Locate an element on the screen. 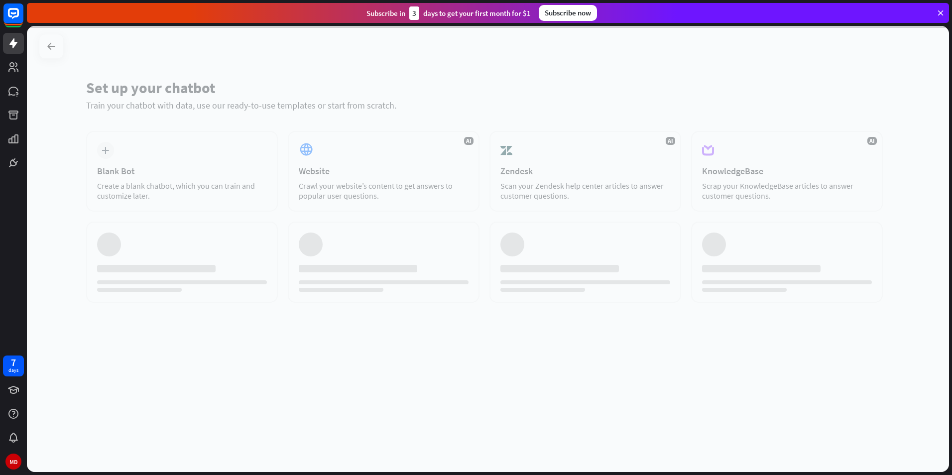 Image resolution: width=952 pixels, height=475 pixels. div: 7 is located at coordinates (13, 363).